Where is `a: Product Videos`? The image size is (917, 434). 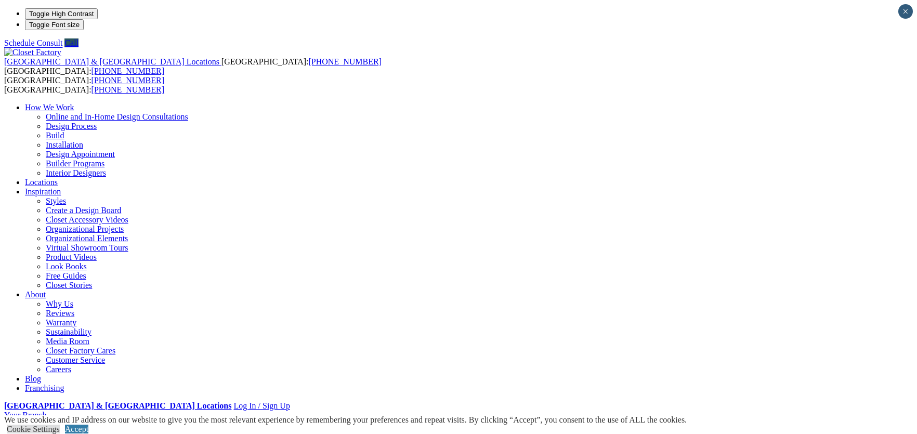
a: Product Videos is located at coordinates (71, 257).